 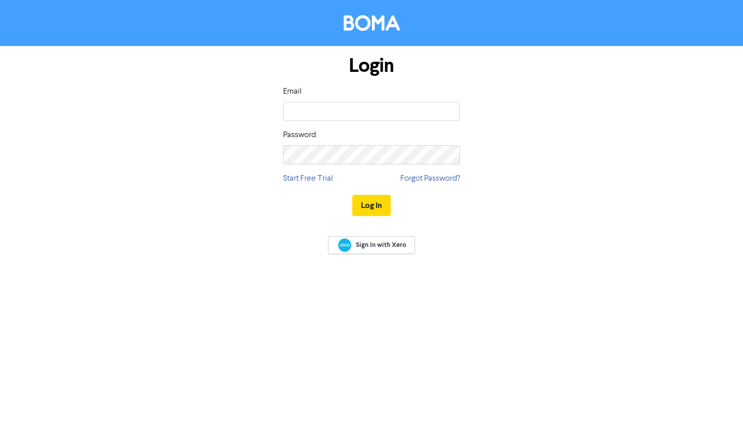 What do you see at coordinates (372, 245) in the screenshot?
I see `a: Sign In with Xero` at bounding box center [372, 245].